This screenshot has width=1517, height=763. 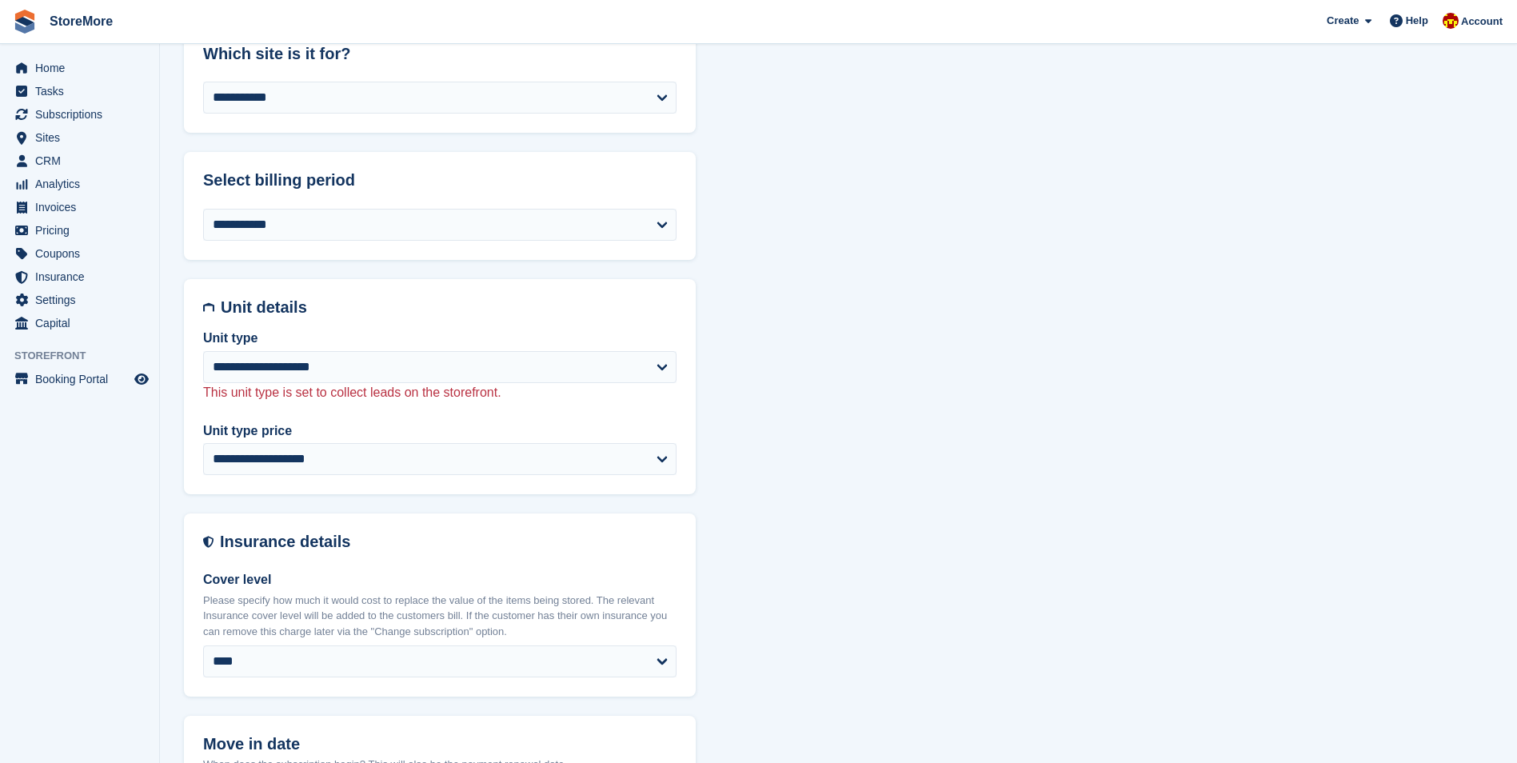 What do you see at coordinates (440, 580) in the screenshot?
I see `label: Cover level` at bounding box center [440, 580].